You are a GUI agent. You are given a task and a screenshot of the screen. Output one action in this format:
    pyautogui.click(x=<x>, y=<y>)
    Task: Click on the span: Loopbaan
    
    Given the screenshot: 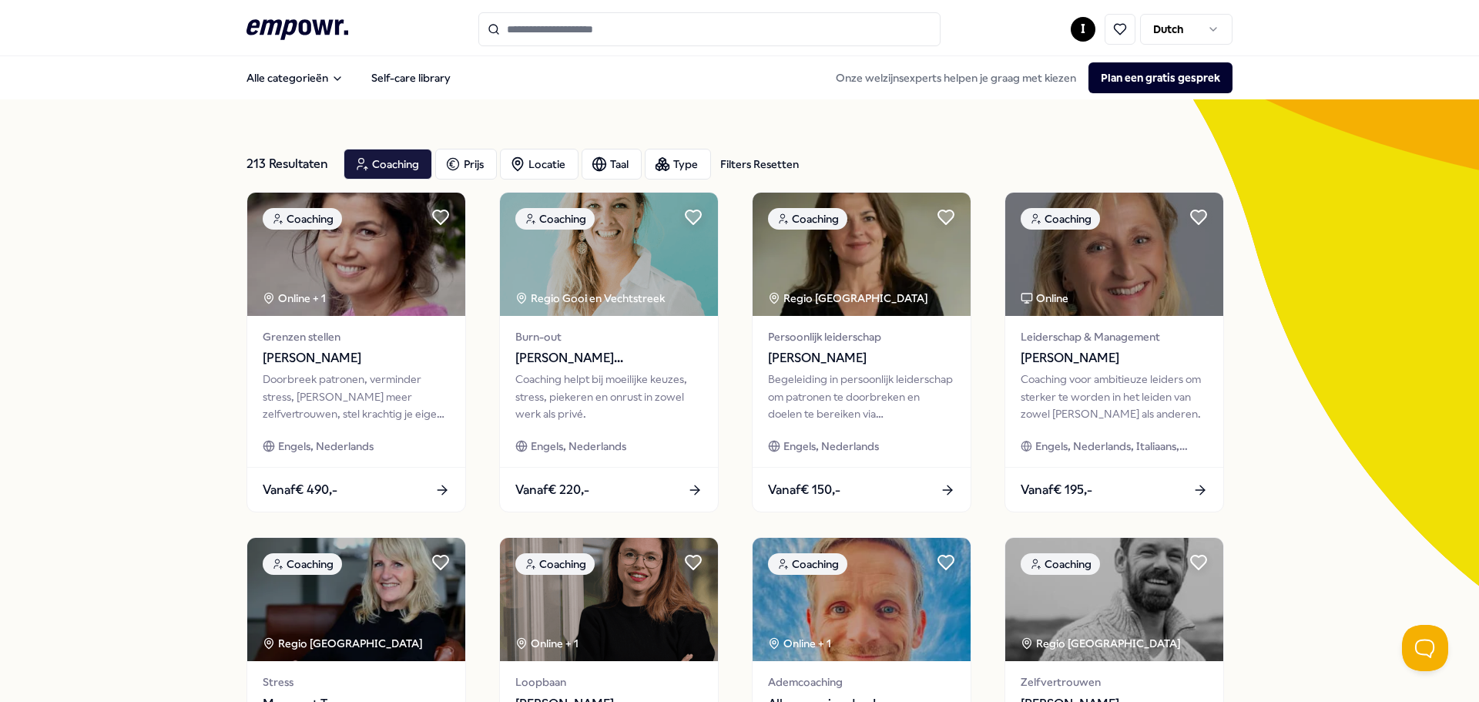 What is the action you would take?
    pyautogui.click(x=609, y=682)
    